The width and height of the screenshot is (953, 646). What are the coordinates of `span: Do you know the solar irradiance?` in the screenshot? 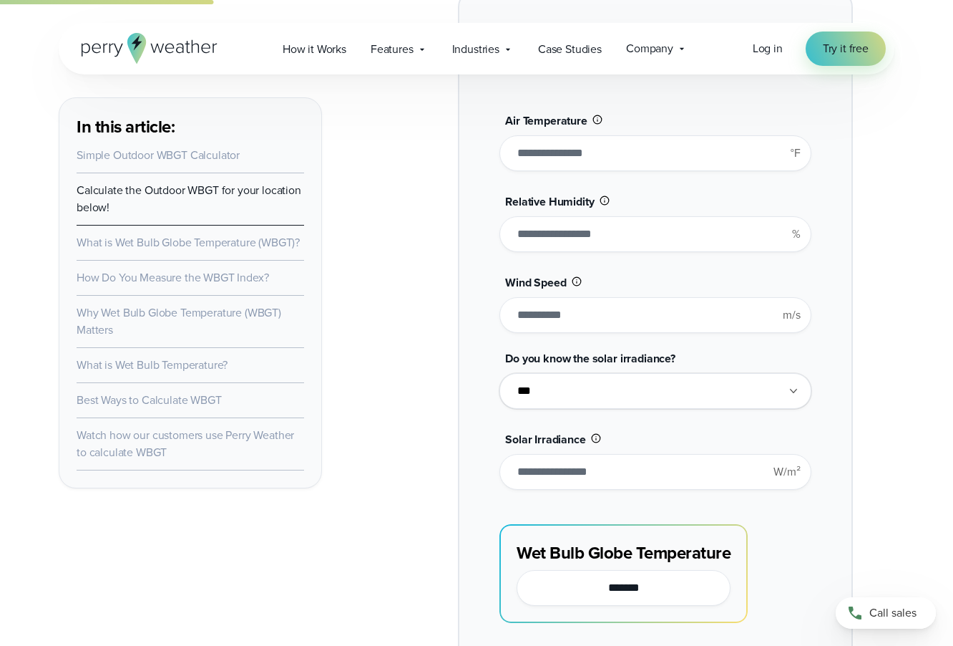 It's located at (591, 358).